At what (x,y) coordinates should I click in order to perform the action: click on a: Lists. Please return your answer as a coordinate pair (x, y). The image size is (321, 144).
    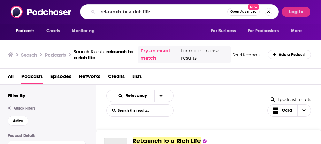
    Looking at the image, I should click on (137, 78).